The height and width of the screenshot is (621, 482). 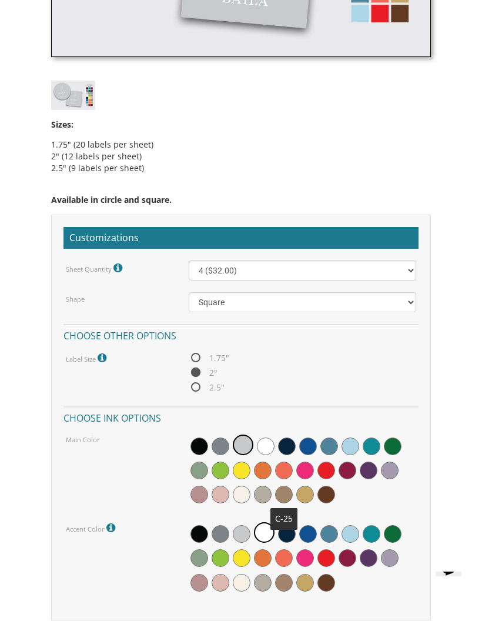 I want to click on li: 2.5" (9 labels per sheet), so click(x=241, y=168).